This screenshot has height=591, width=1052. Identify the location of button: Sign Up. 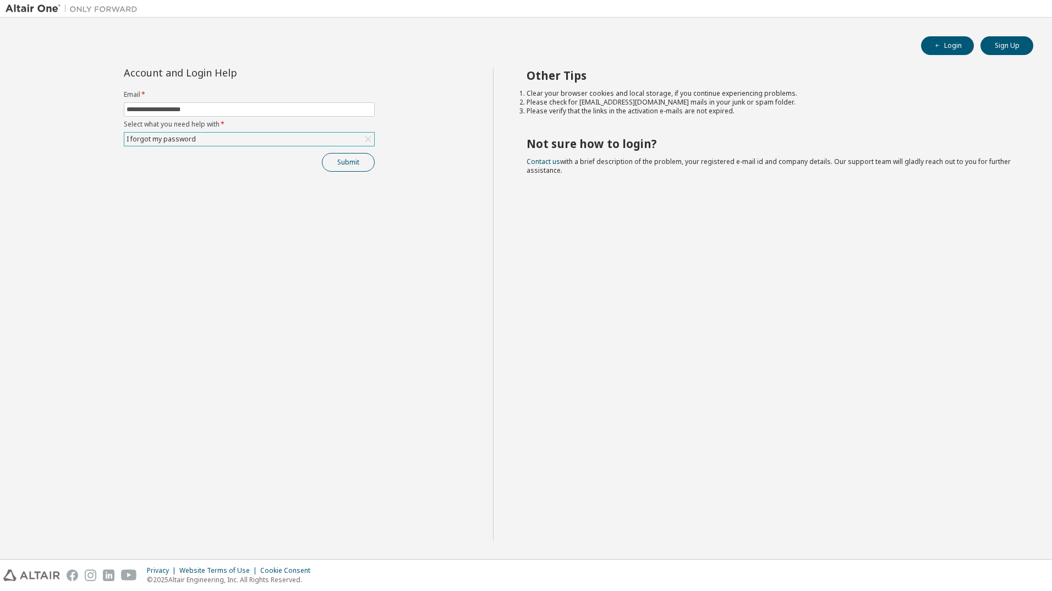
(1007, 46).